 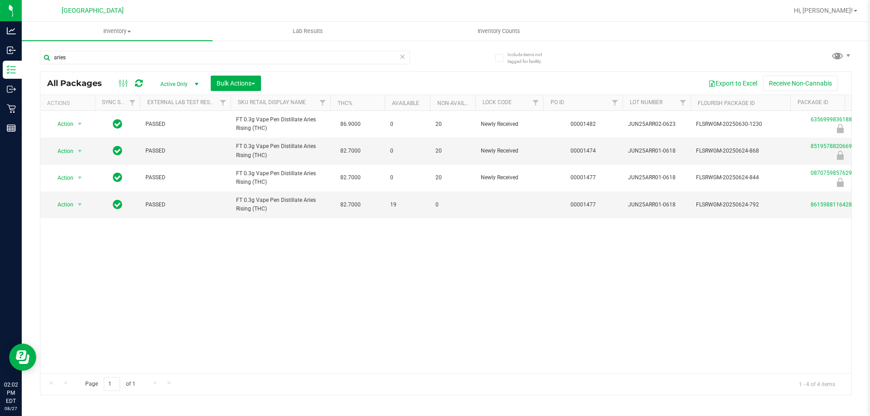 I want to click on a: Lock Code, so click(x=497, y=102).